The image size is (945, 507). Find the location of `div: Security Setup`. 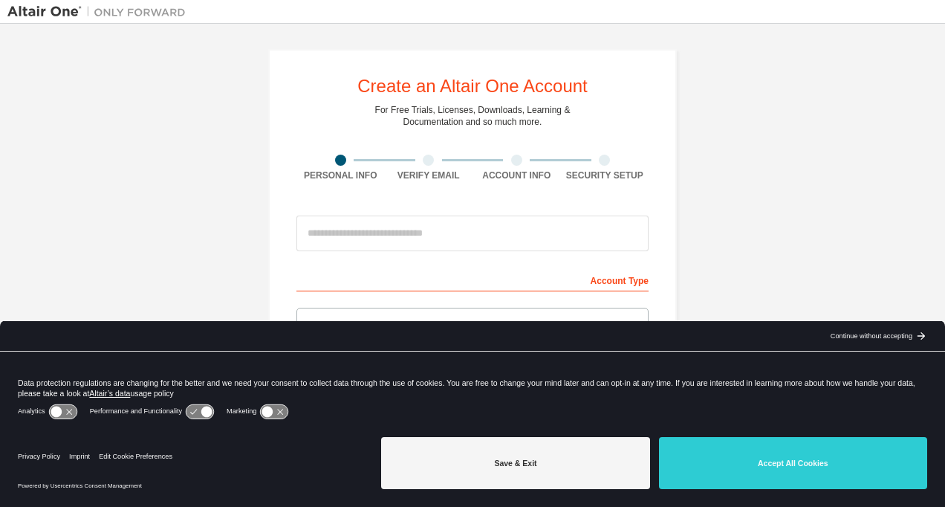

div: Security Setup is located at coordinates (605, 175).